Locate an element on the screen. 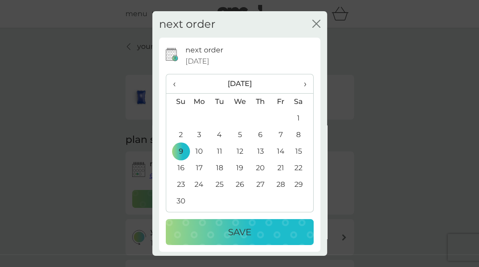 This screenshot has height=267, width=479. button: Save is located at coordinates (240, 232).